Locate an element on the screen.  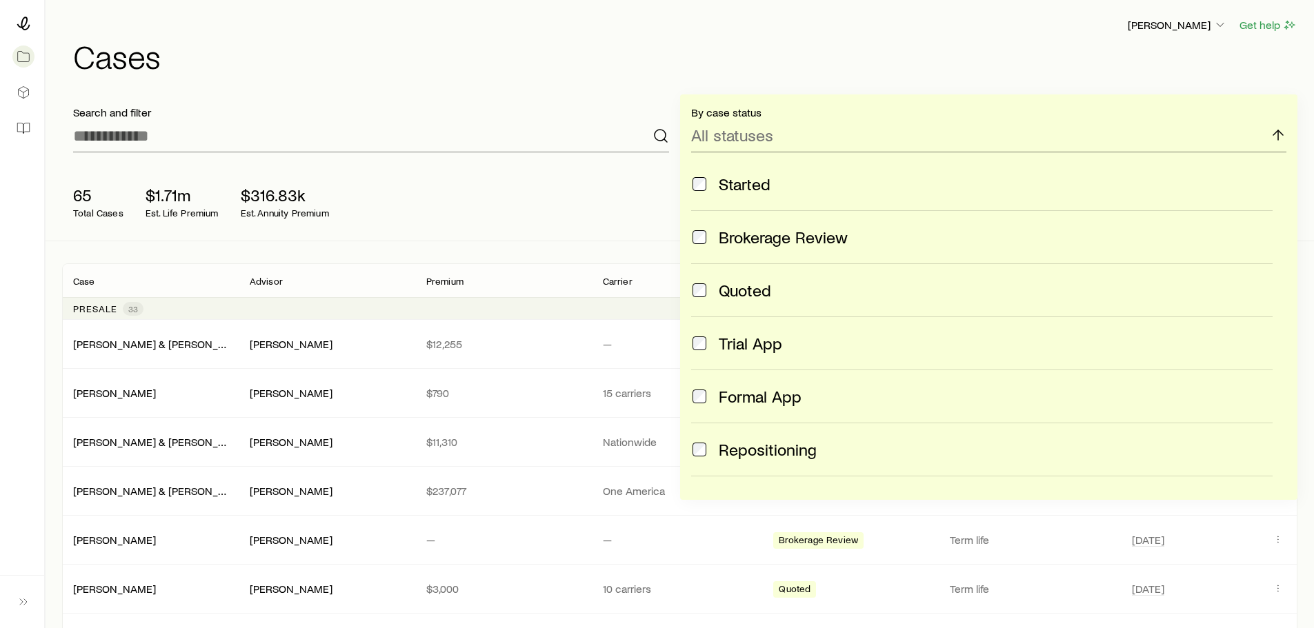
p: $237,077 is located at coordinates (503, 491).